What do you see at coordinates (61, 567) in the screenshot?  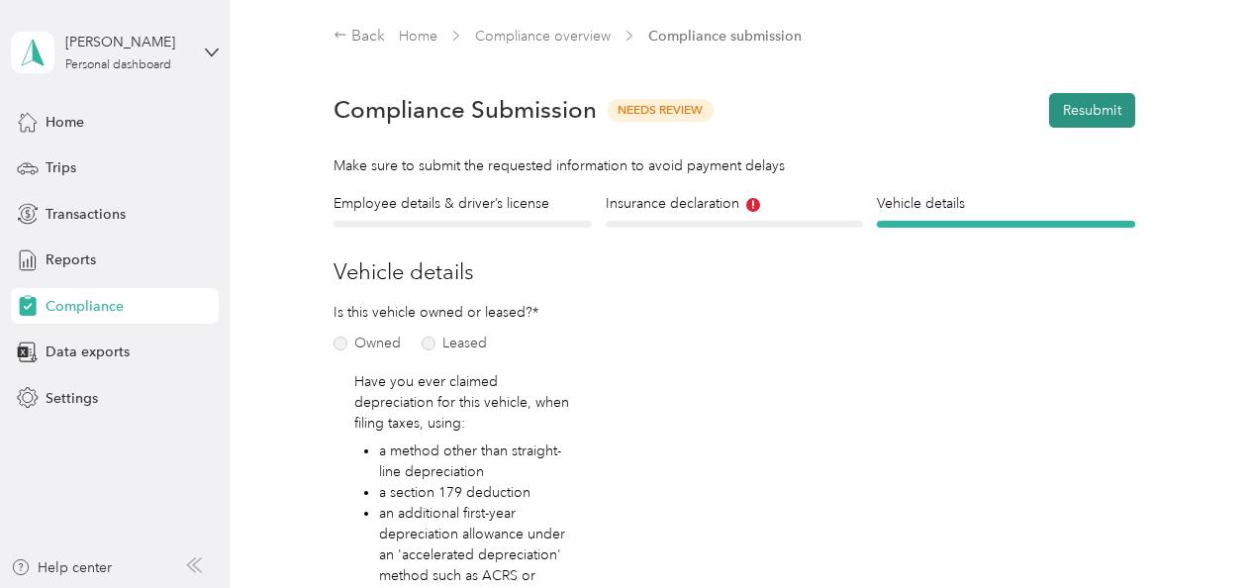 I see `div: Help center` at bounding box center [61, 567].